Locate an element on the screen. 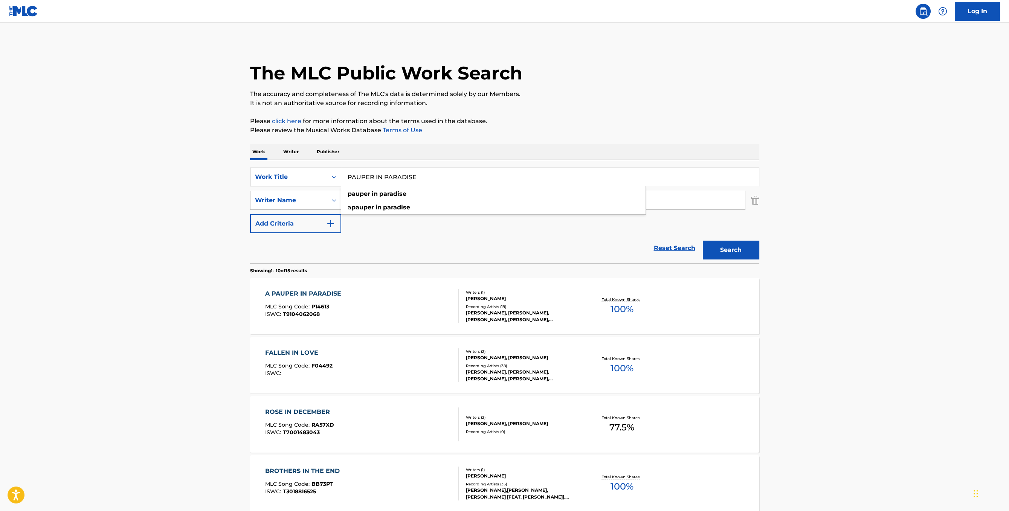 The image size is (1009, 511). span: P14613 is located at coordinates (320, 307).